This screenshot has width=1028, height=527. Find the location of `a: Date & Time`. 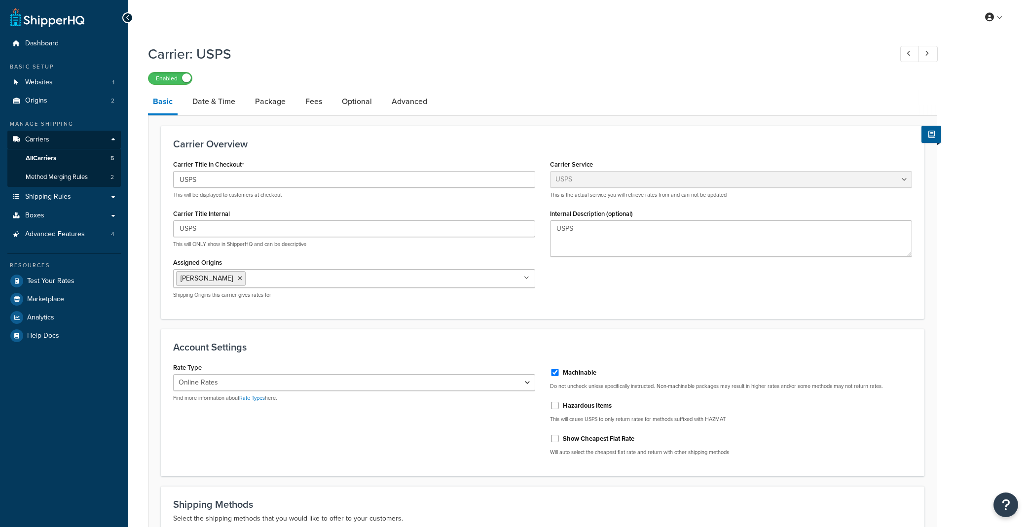

a: Date & Time is located at coordinates (214, 102).